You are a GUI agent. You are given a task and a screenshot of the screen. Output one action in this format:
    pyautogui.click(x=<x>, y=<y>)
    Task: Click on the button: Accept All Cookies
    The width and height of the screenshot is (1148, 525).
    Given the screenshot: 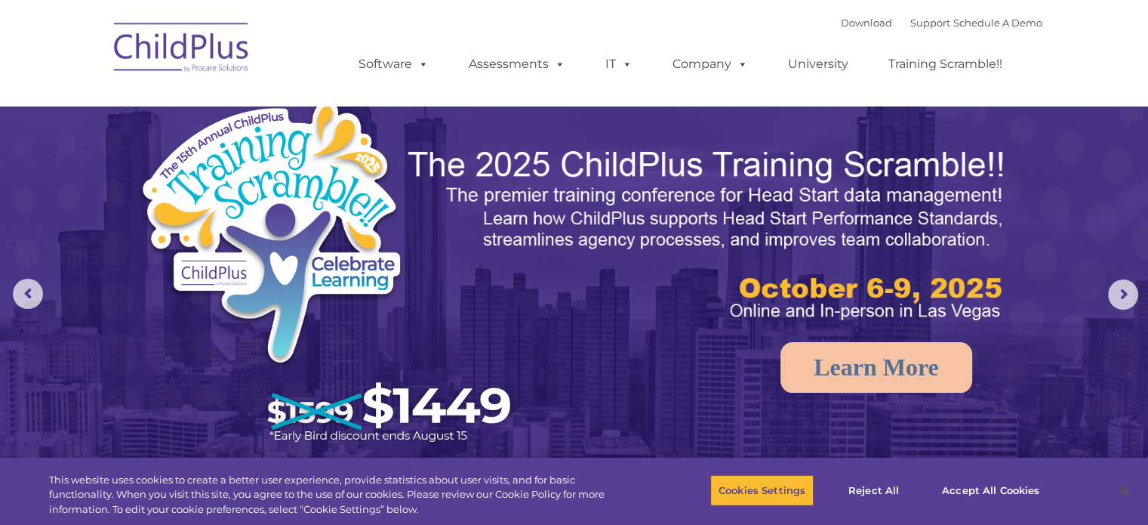 What is the action you would take?
    pyautogui.click(x=990, y=490)
    